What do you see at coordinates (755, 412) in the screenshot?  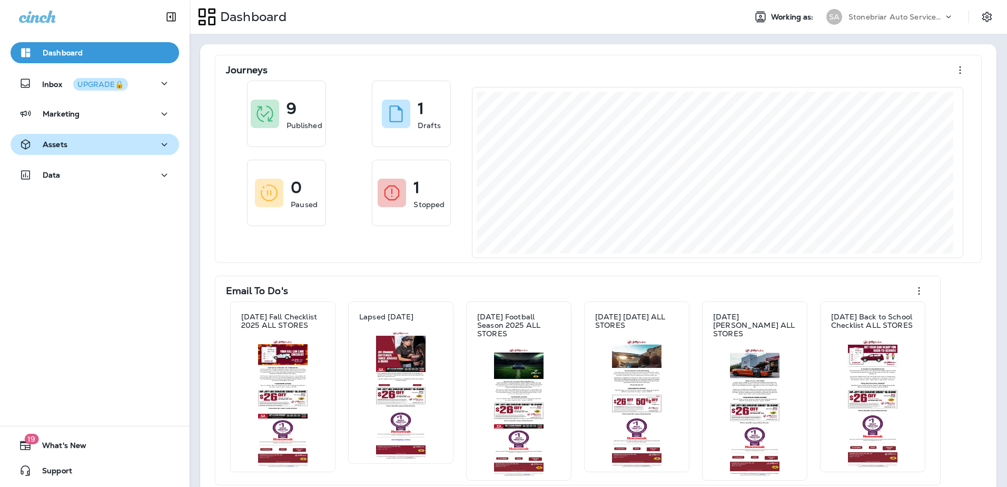 I see `img: 6941e097-22c9-4507-966a-73cc60e0983b.jpg` at bounding box center [755, 412].